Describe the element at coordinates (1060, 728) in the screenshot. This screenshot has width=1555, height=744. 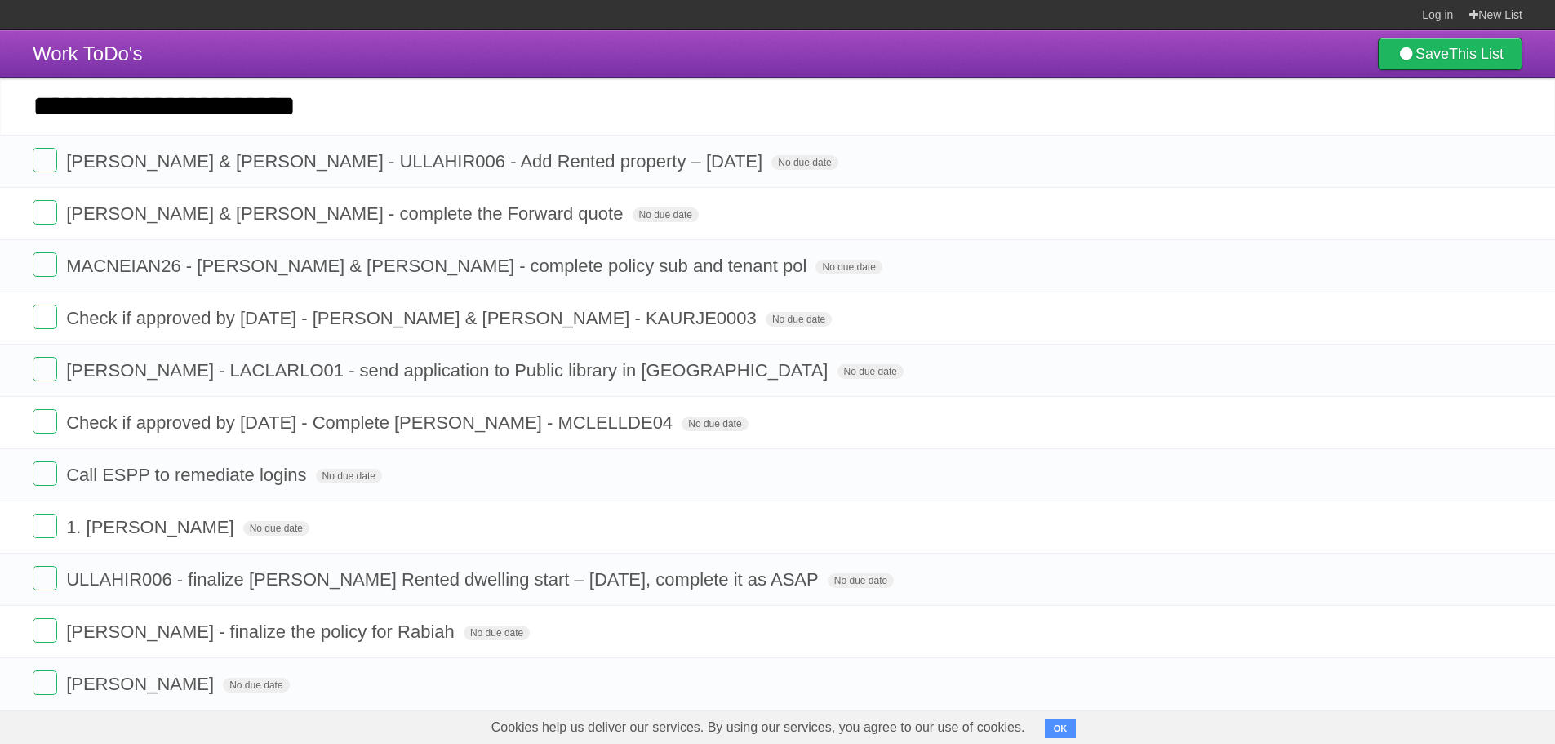
I see `button: OK` at that location.